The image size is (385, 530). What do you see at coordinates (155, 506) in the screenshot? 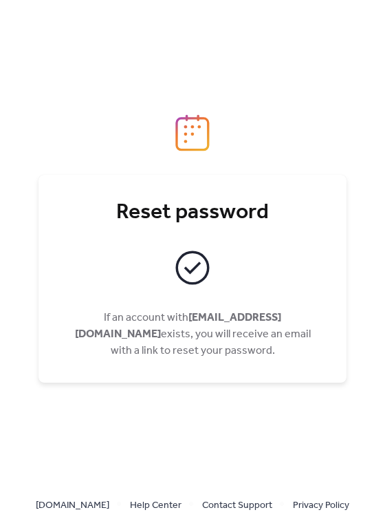
I see `span: Help Center` at bounding box center [155, 506].